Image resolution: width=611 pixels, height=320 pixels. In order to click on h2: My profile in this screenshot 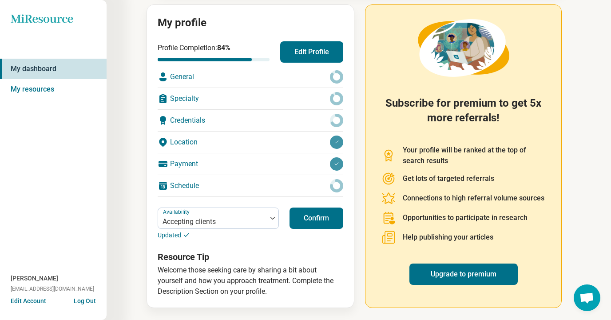, I will do `click(251, 23)`.